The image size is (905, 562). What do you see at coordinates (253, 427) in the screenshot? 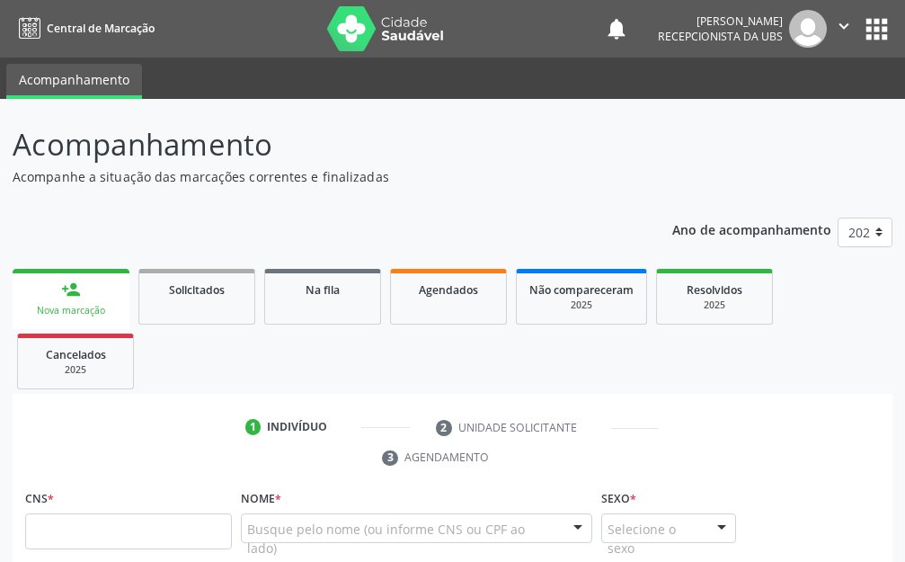
I see `div: 1` at bounding box center [253, 427].